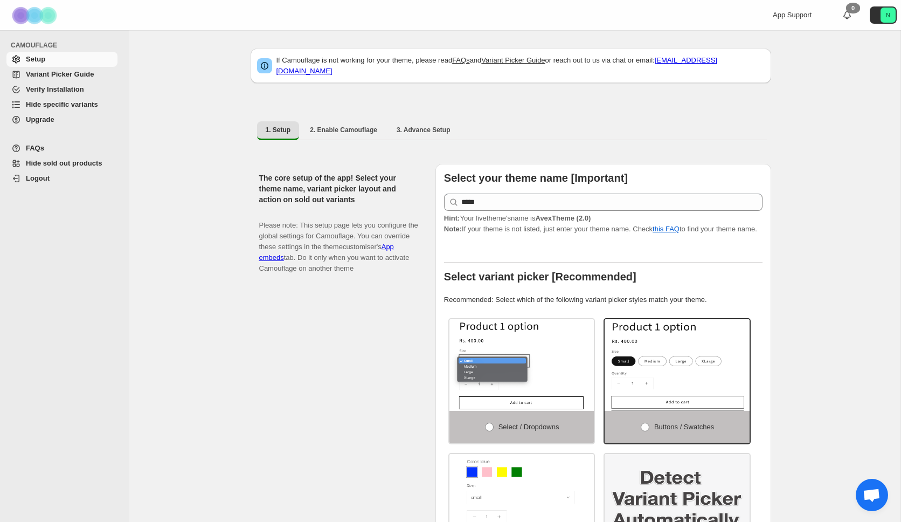  What do you see at coordinates (792, 15) in the screenshot?
I see `span: App Support` at bounding box center [792, 15].